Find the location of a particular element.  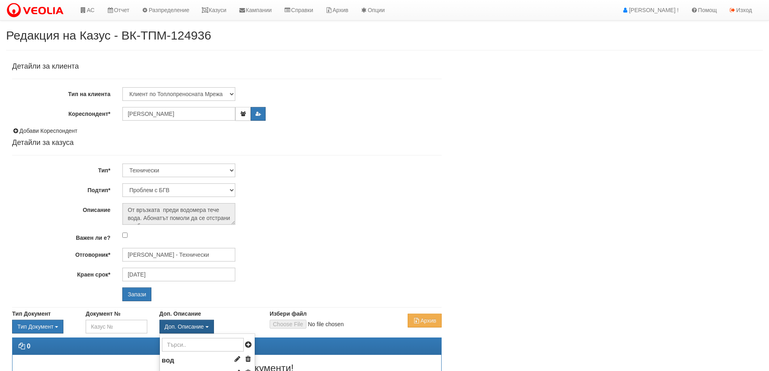

label: Описание is located at coordinates (61, 208).